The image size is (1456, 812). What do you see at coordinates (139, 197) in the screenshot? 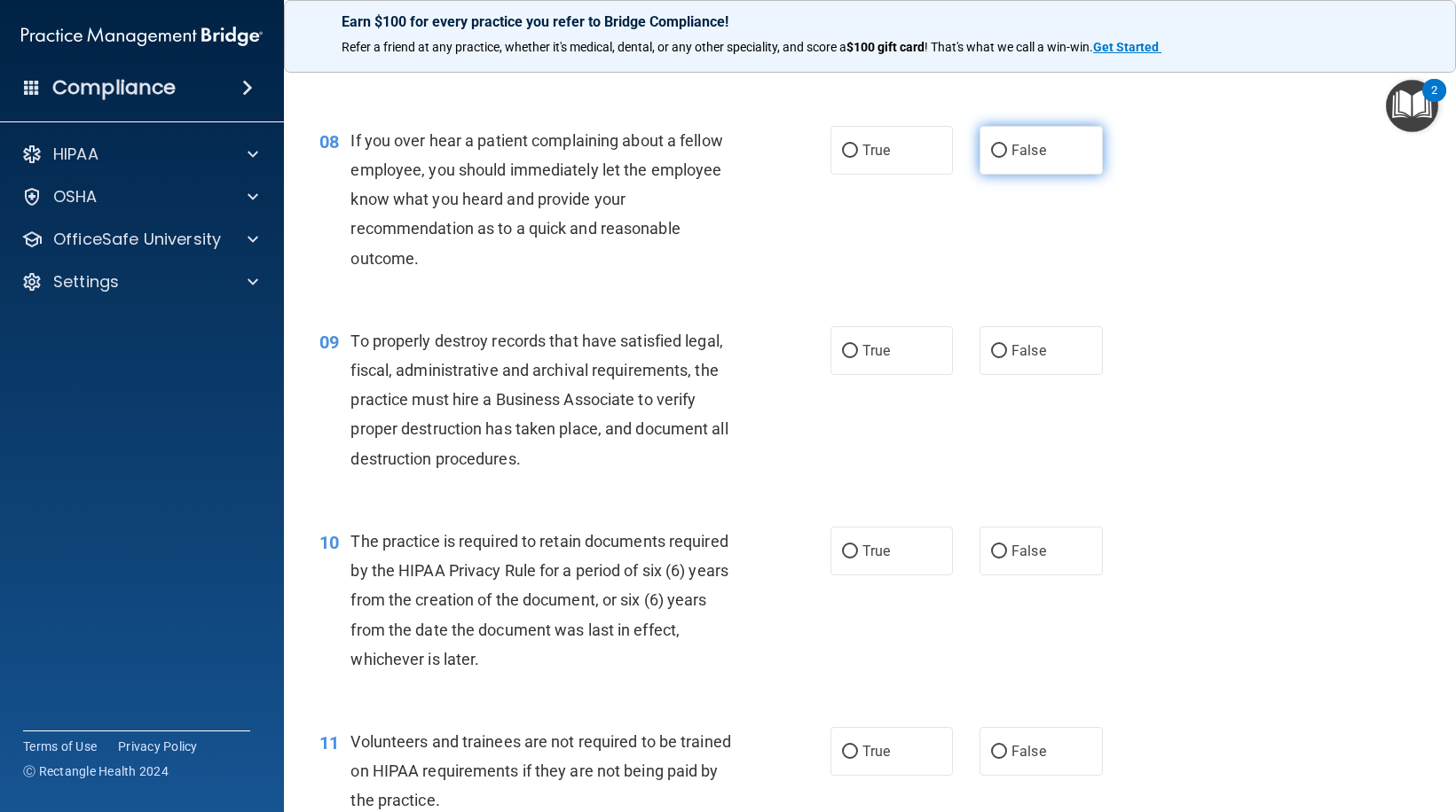
I see `a: OSHA` at bounding box center [139, 197].